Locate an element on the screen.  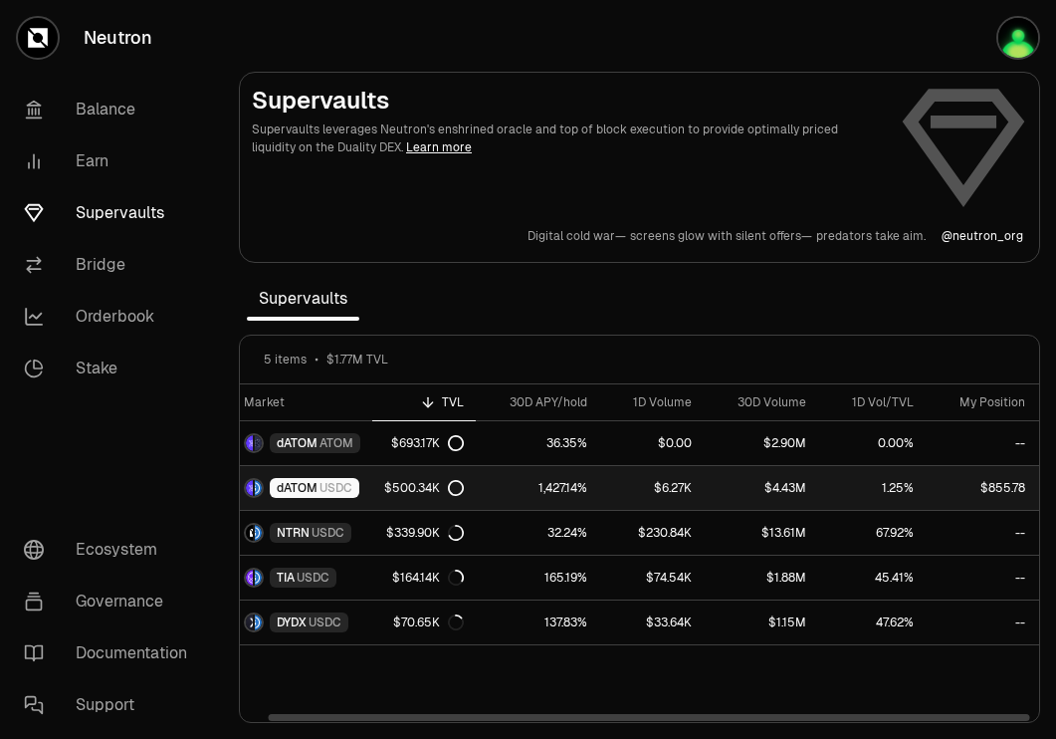
a: 45.41% is located at coordinates (872, 577).